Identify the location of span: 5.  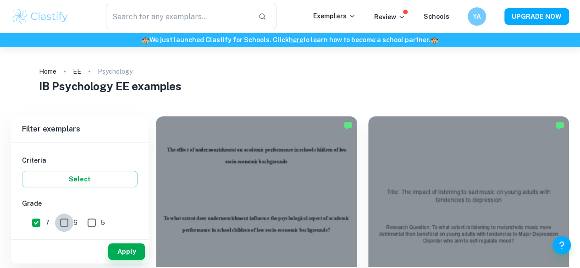
(103, 223).